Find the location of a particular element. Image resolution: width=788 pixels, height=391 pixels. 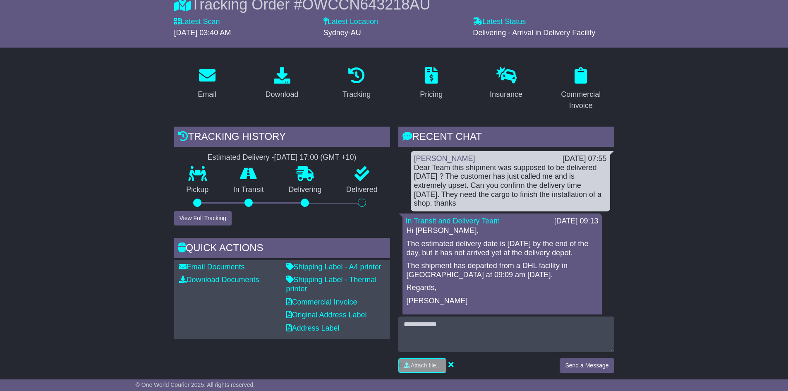

a: Original Address Label is located at coordinates (326, 315).